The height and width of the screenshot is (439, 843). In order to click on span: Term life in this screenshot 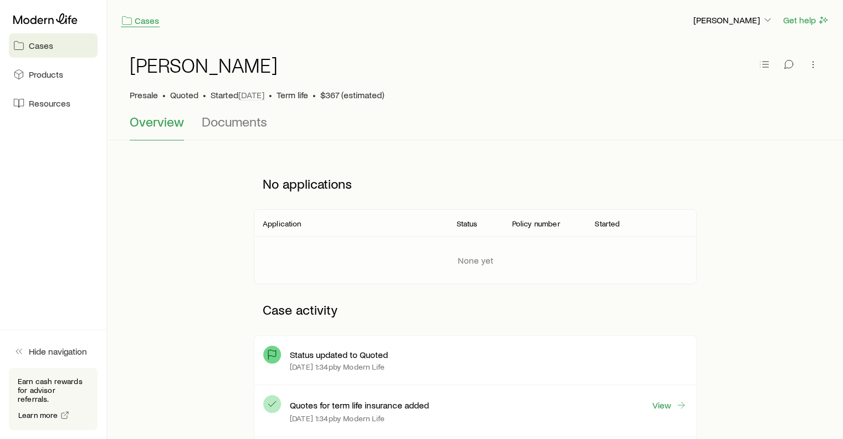, I will do `click(292, 95)`.